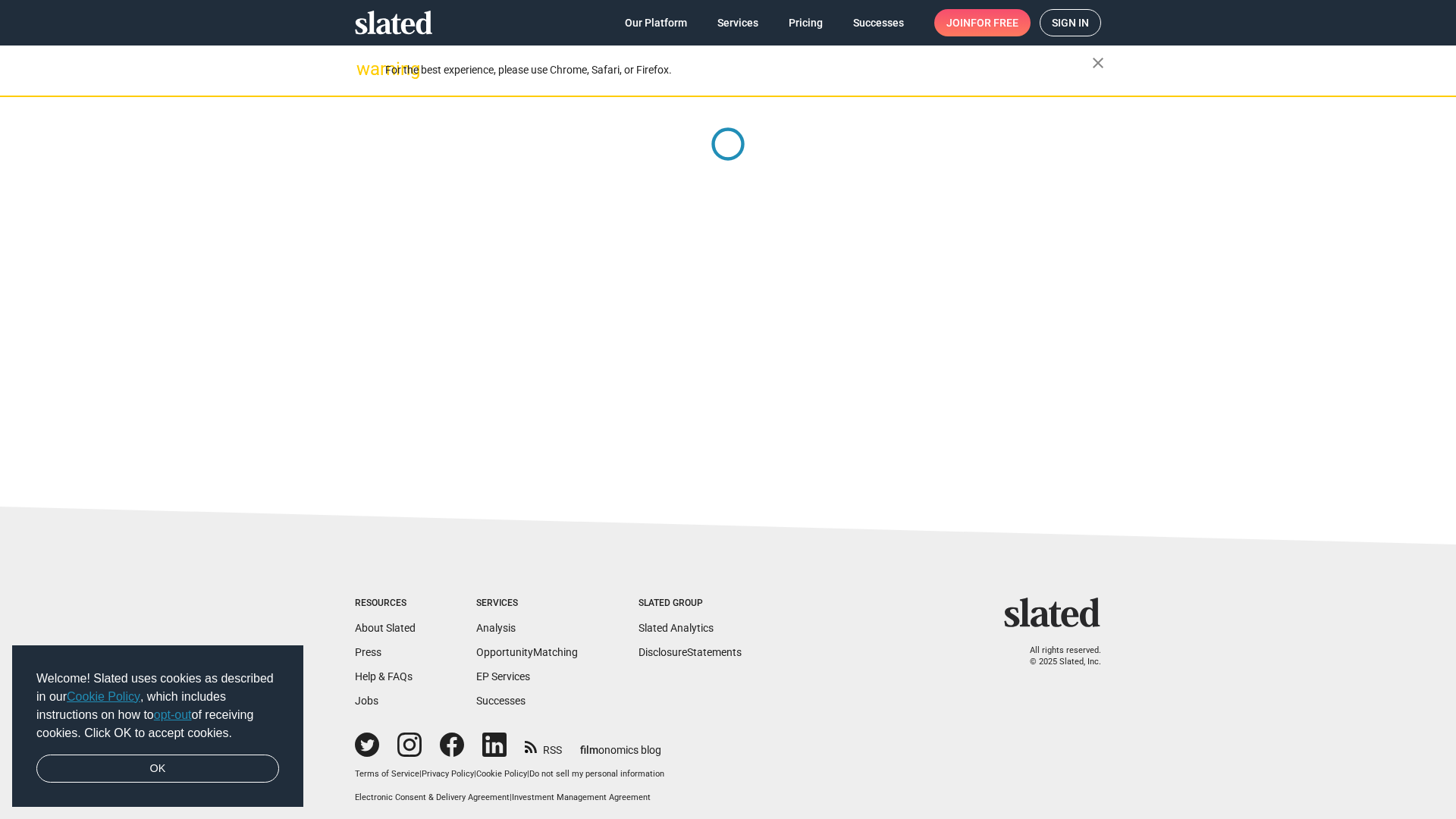  Describe the element at coordinates (738, 22) in the screenshot. I see `span: Services` at that location.